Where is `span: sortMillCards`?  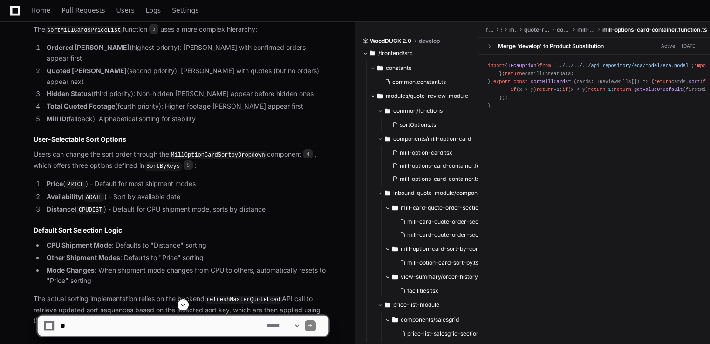
span: sortMillCards is located at coordinates (549, 82).